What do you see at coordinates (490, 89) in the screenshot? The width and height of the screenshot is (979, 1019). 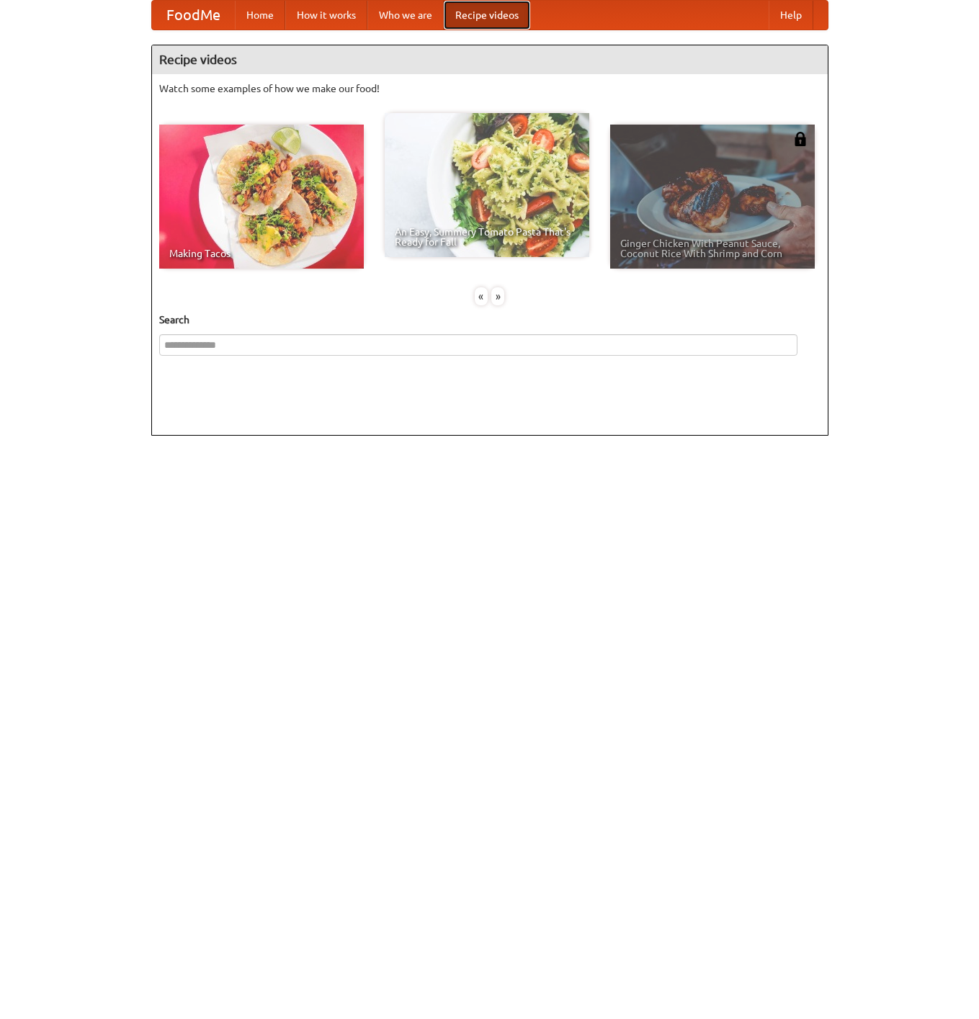 I see `p: Watch some examples of how we make our food!` at bounding box center [490, 89].